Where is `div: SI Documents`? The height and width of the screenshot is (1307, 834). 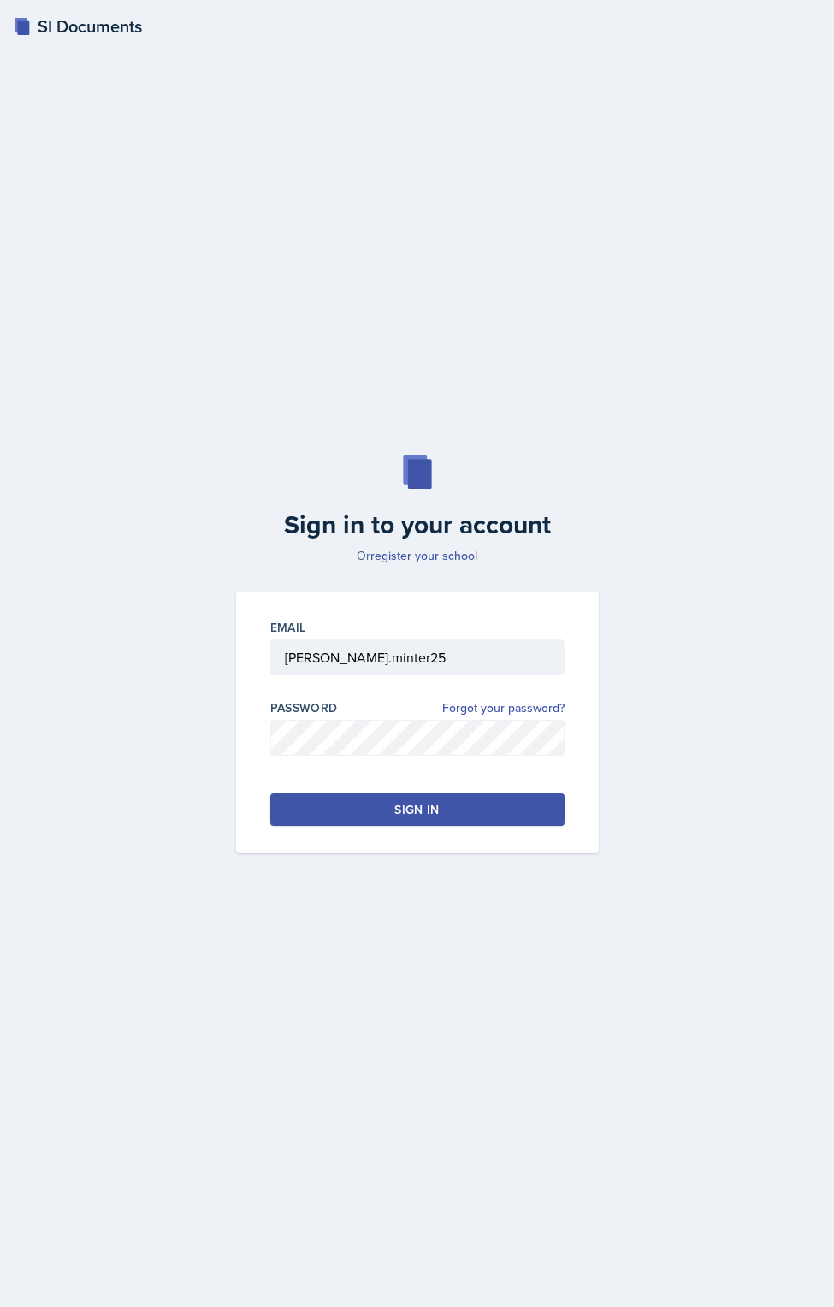
div: SI Documents is located at coordinates (78, 27).